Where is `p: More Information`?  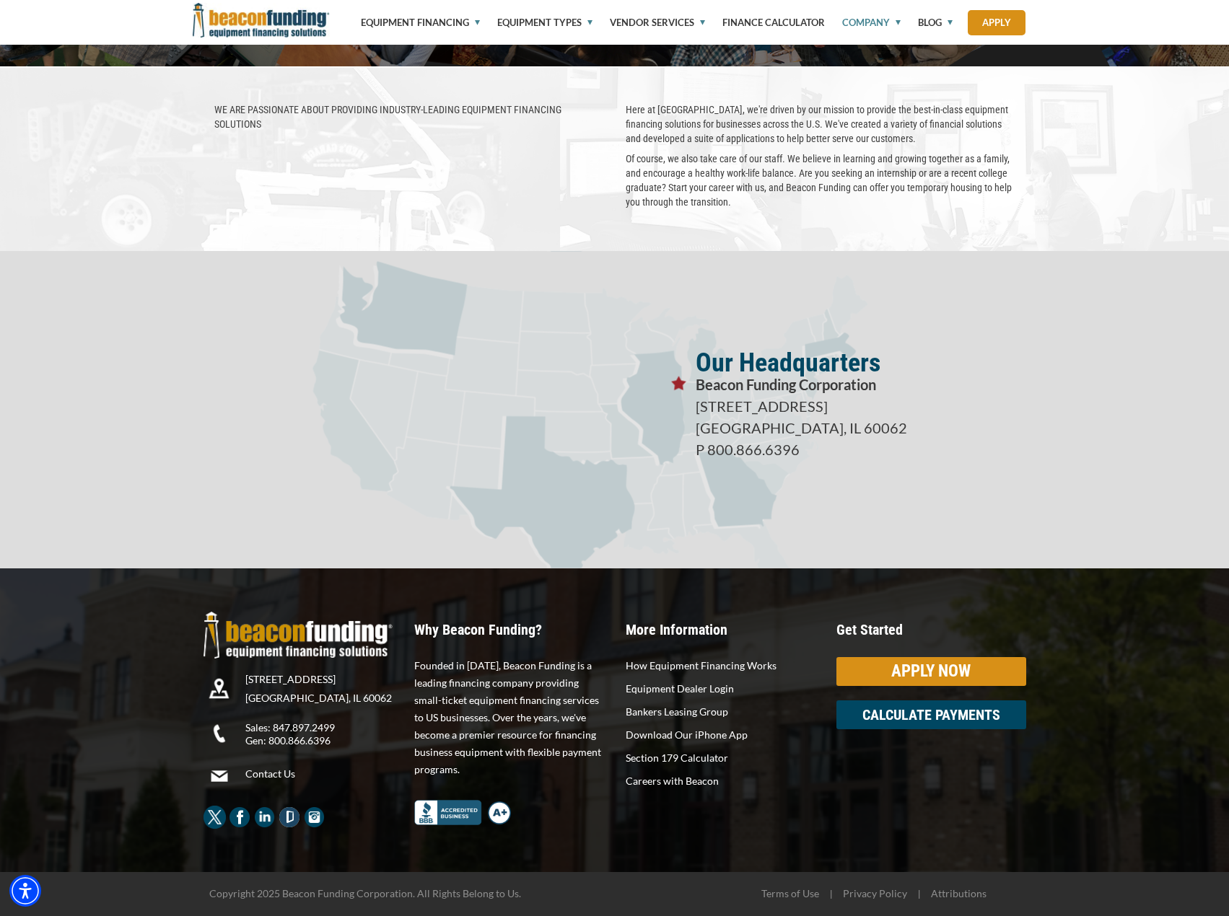 p: More Information is located at coordinates (720, 630).